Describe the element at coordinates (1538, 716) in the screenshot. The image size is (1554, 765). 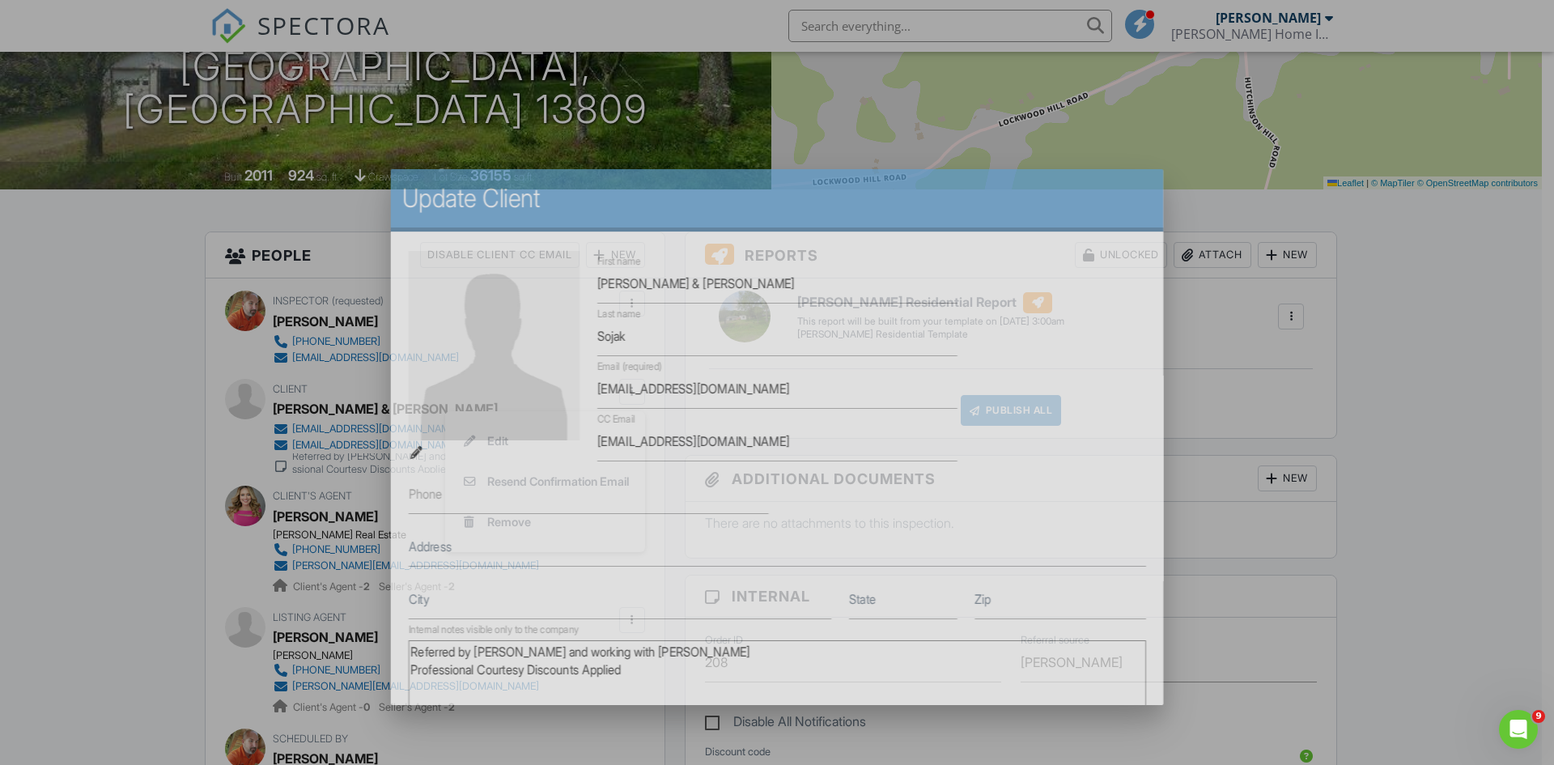
I see `span: 9` at that location.